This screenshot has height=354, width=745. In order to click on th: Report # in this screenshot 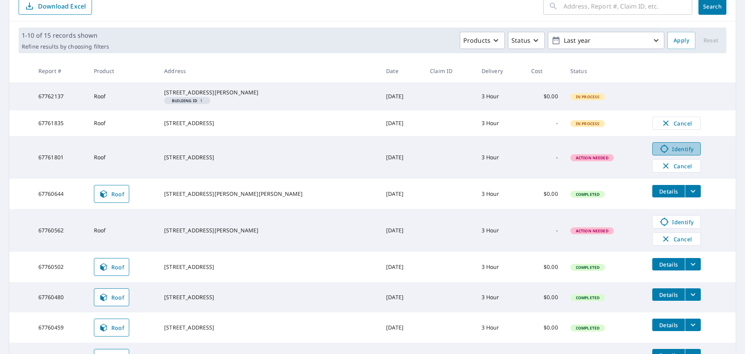, I will do `click(60, 71)`.